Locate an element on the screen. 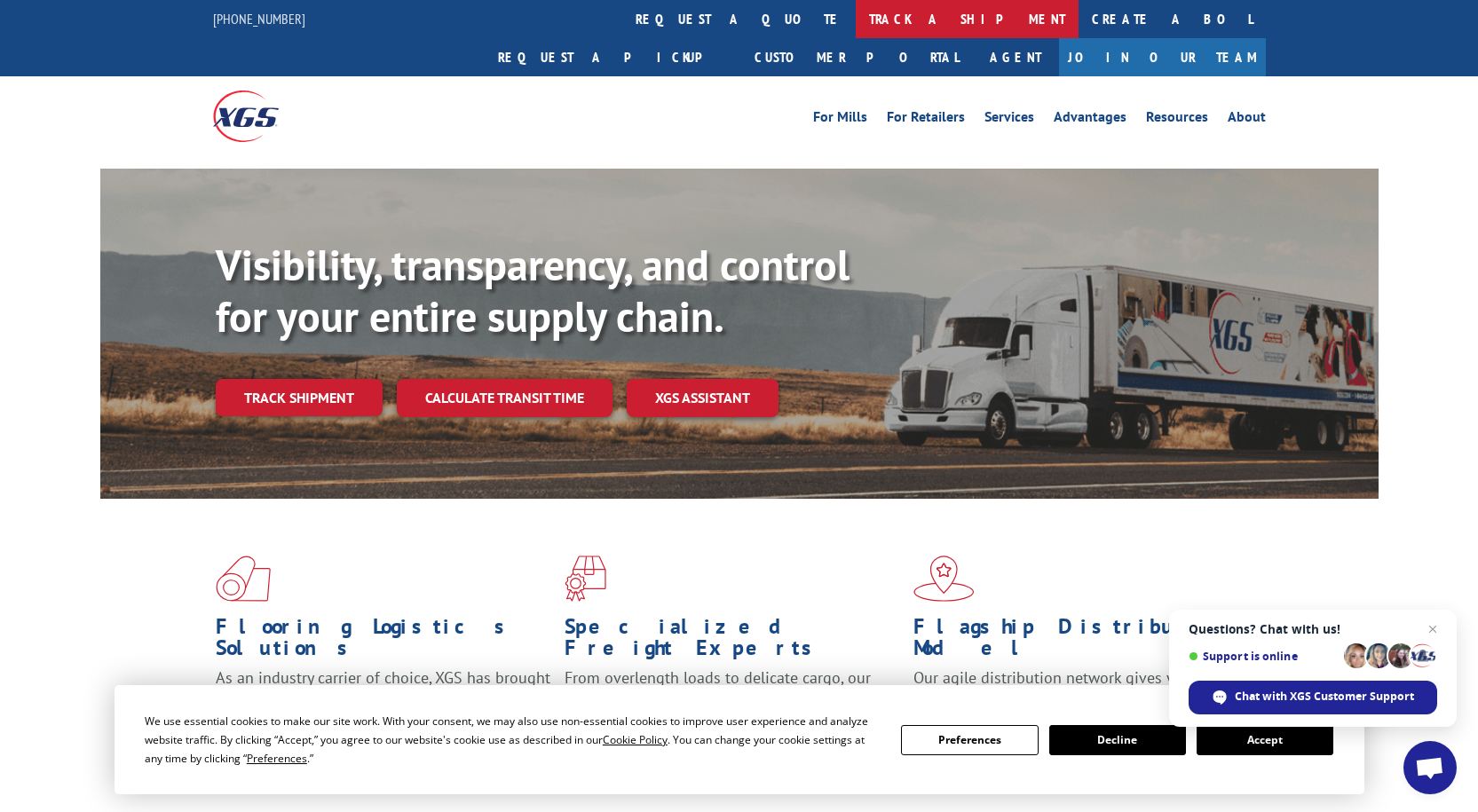 This screenshot has height=812, width=1478. span: Preferences is located at coordinates (277, 758).